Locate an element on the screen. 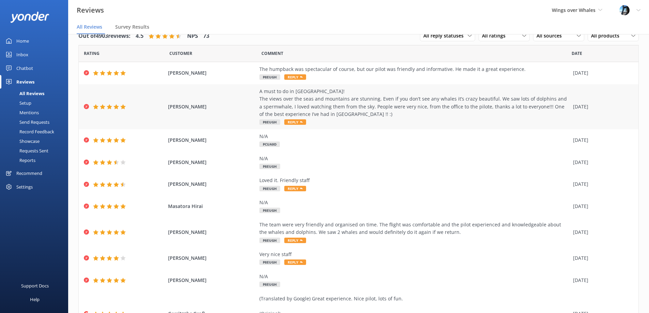 The height and width of the screenshot is (313, 649). div: Settings is located at coordinates (25, 187).